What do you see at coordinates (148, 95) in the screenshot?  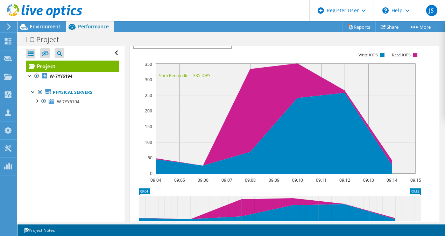 I see `text: 250` at bounding box center [148, 95].